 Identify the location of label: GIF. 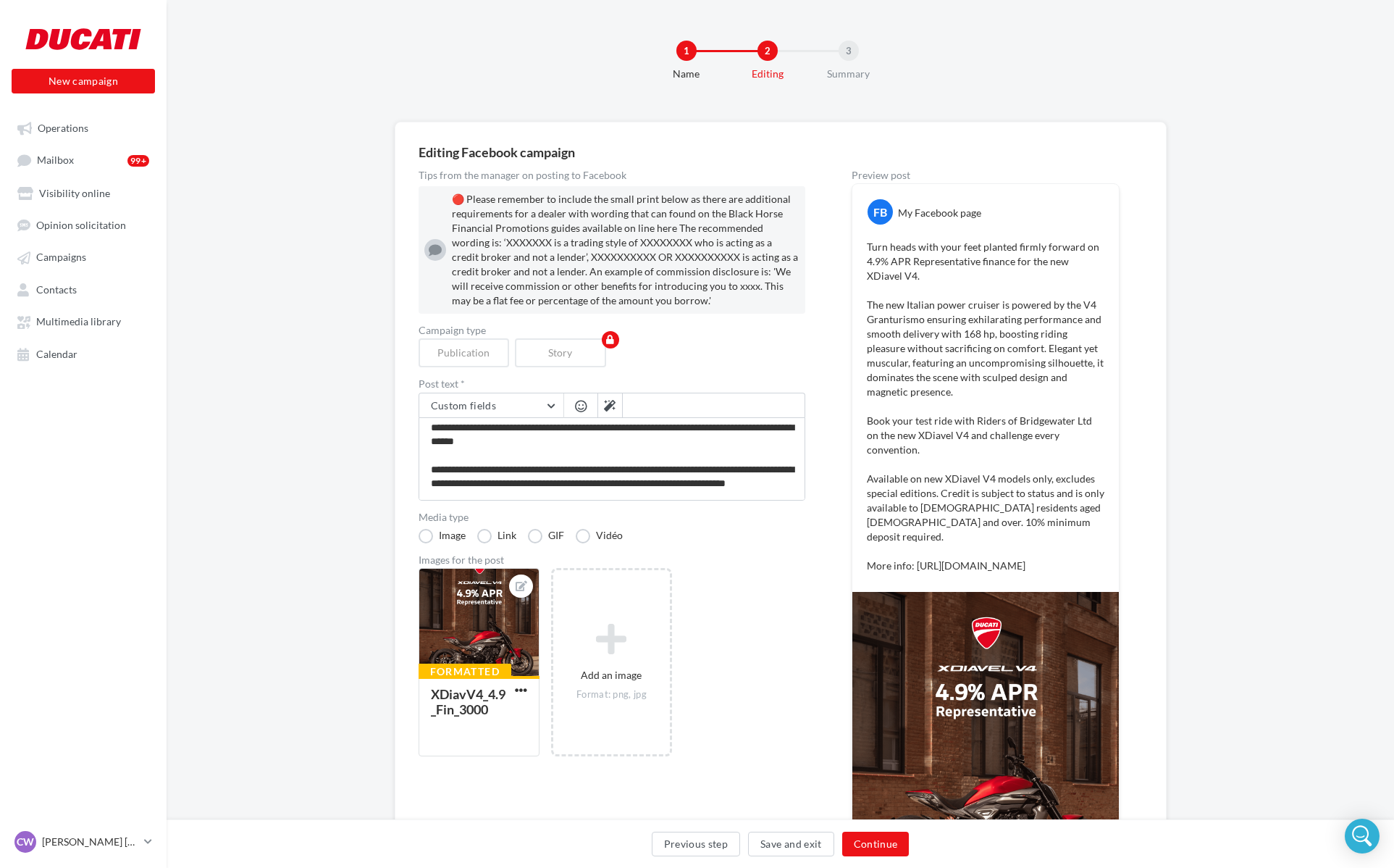
(546, 536).